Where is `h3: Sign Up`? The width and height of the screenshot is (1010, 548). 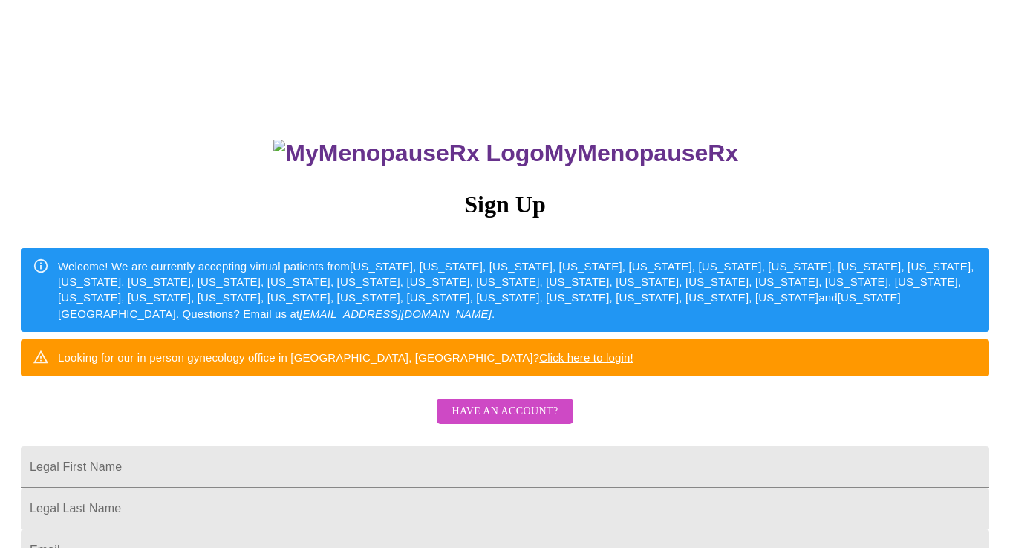
h3: Sign Up is located at coordinates (505, 204).